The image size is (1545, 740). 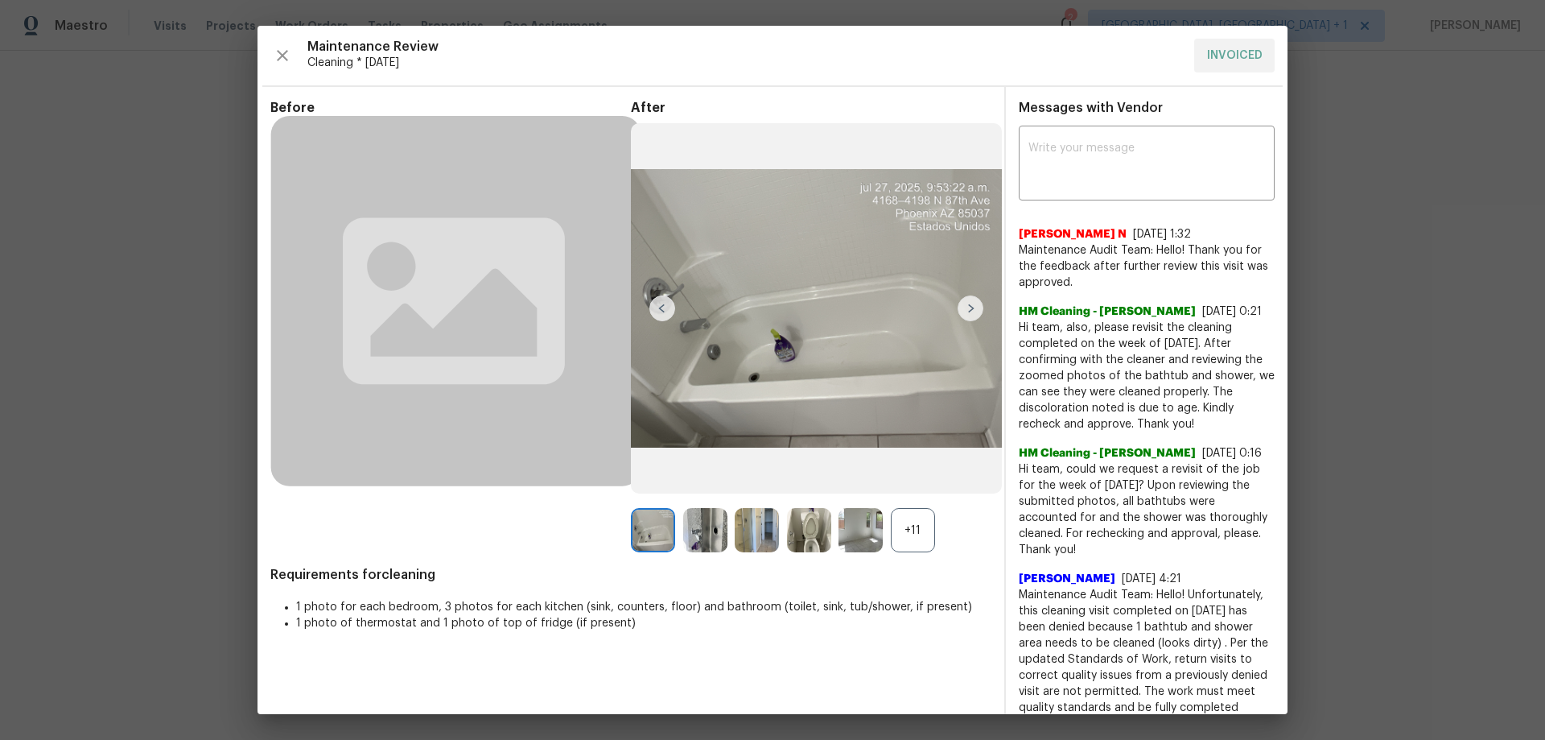 What do you see at coordinates (451, 108) in the screenshot?
I see `span: Before` at bounding box center [451, 108].